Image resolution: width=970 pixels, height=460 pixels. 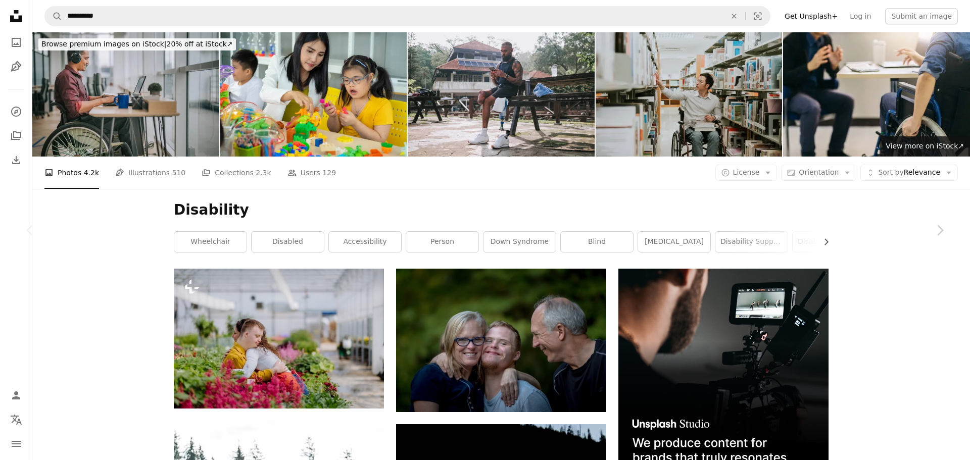 What do you see at coordinates (137, 44) in the screenshot?
I see `div: 20% off at iStock ↗` at bounding box center [137, 44].